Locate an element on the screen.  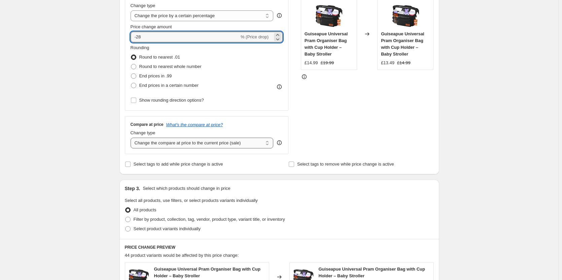
span: End prices in a certain number is located at coordinates (169, 85).